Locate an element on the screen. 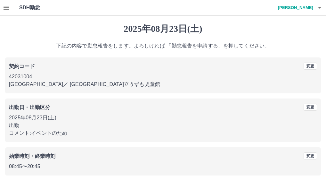  p: コメント: イベントのため is located at coordinates (163, 133).